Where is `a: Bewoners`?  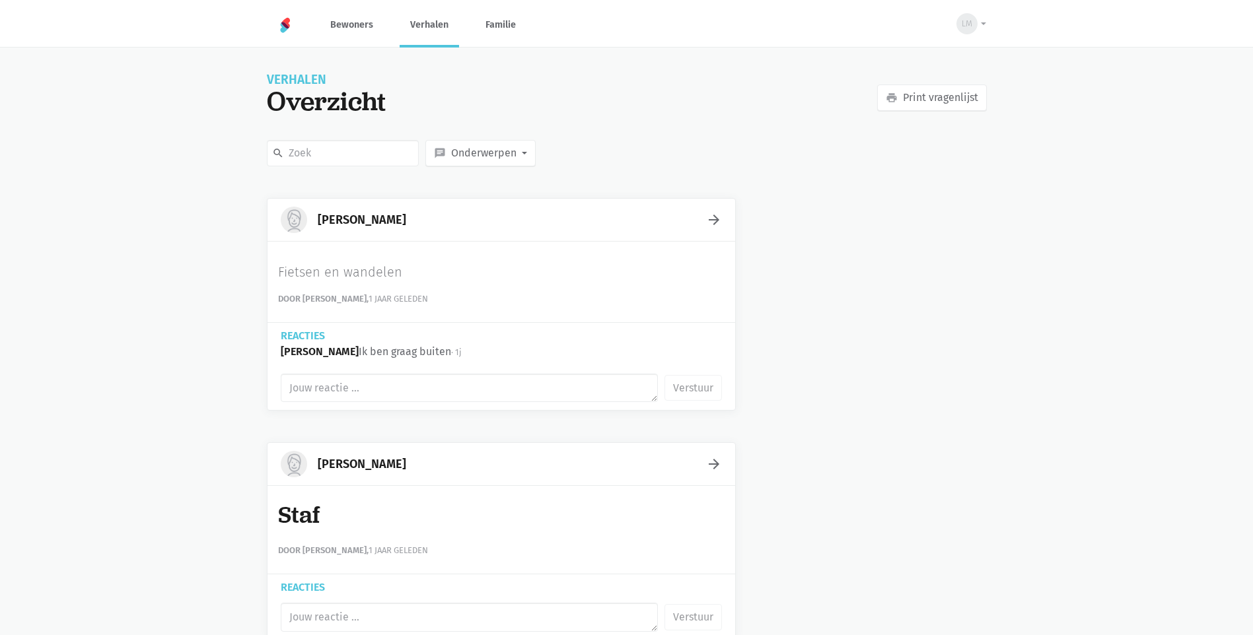 a: Bewoners is located at coordinates (351, 24).